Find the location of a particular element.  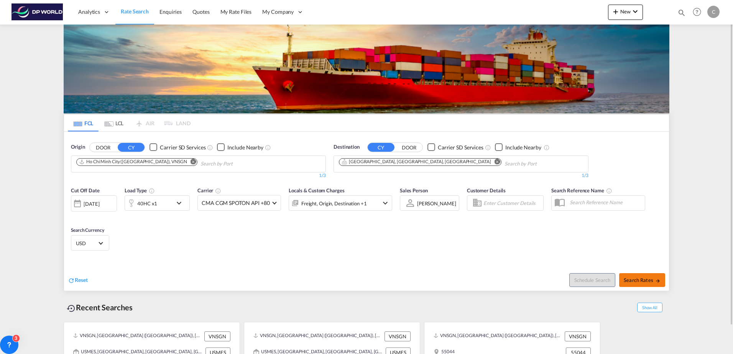

button: Search Ratesicon-arrow-right is located at coordinates (642, 280).